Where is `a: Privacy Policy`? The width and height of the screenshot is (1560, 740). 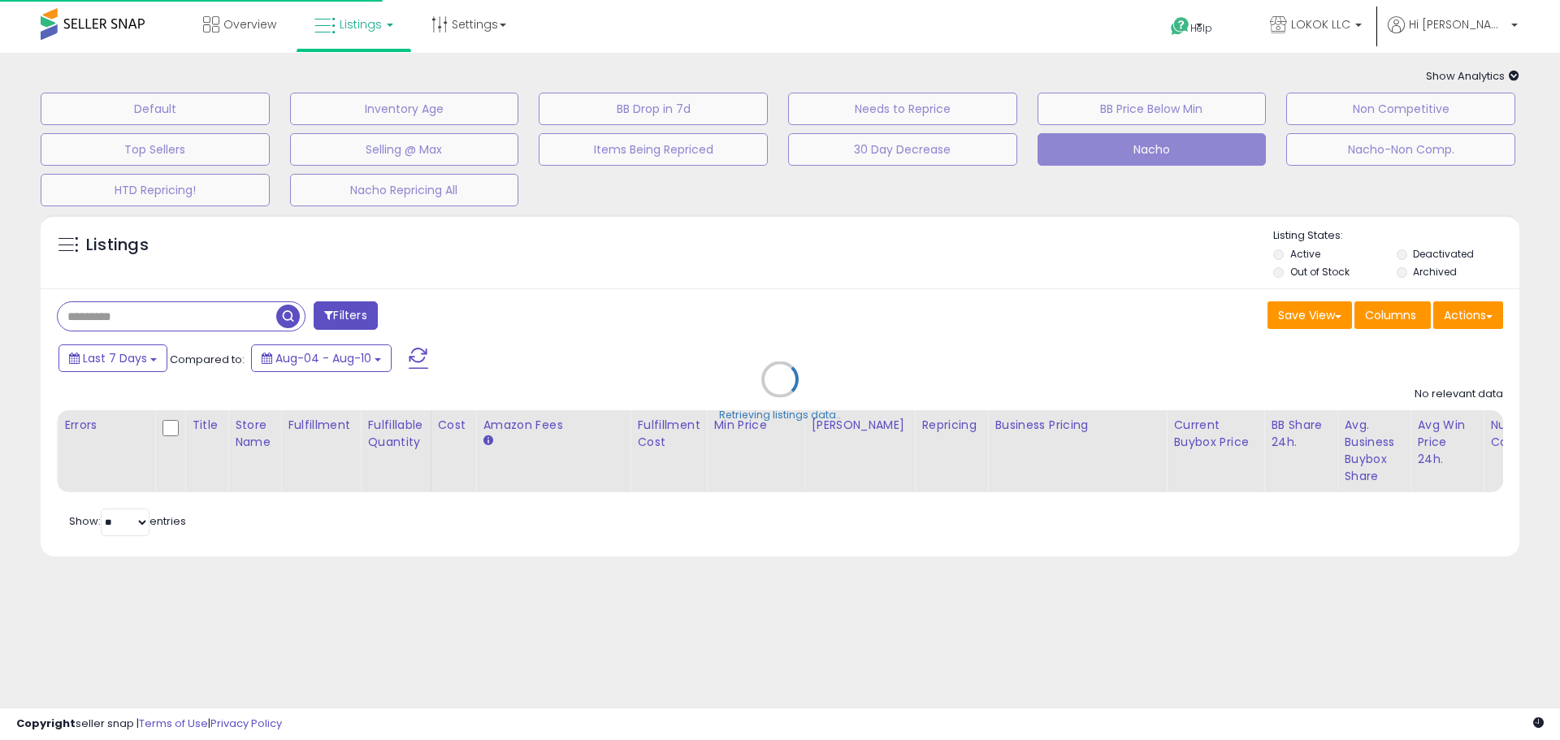 a: Privacy Policy is located at coordinates (246, 723).